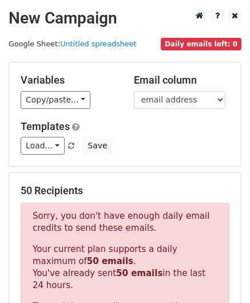 The image size is (250, 303). What do you see at coordinates (201, 44) in the screenshot?
I see `span: Daily emails left: 0` at bounding box center [201, 44].